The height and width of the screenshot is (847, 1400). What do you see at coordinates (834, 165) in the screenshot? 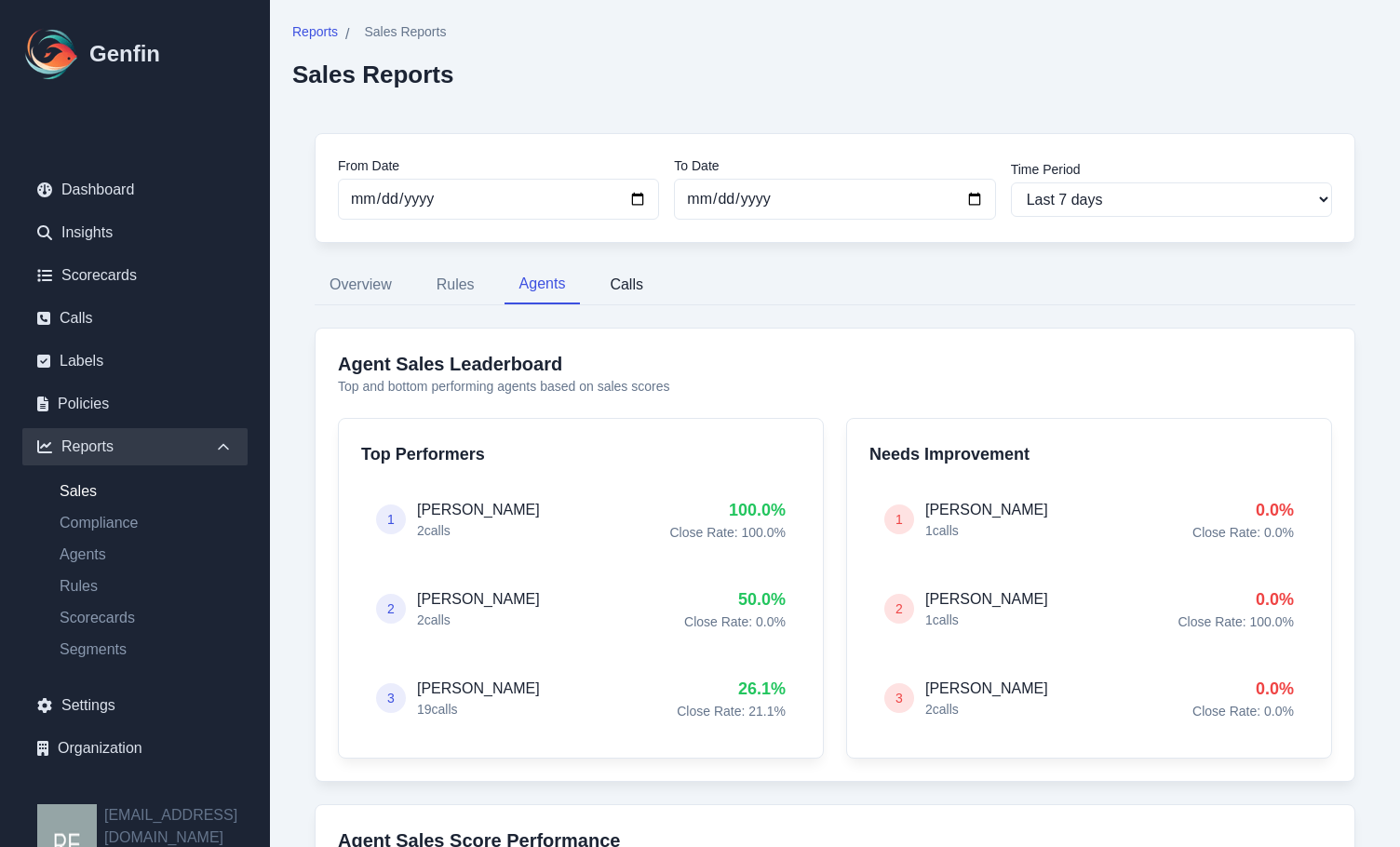
I see `label: To Date` at bounding box center [834, 165].